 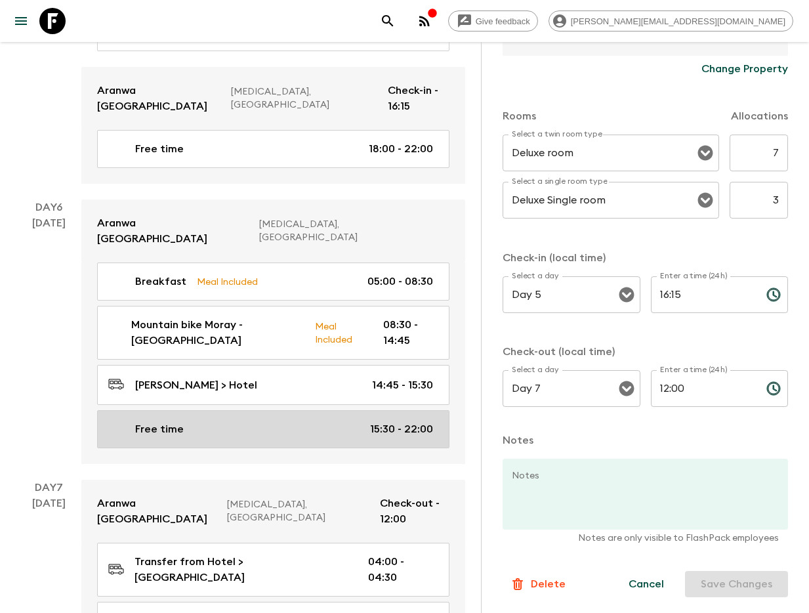 What do you see at coordinates (502, 21) in the screenshot?
I see `span: Give feedback` at bounding box center [502, 21].